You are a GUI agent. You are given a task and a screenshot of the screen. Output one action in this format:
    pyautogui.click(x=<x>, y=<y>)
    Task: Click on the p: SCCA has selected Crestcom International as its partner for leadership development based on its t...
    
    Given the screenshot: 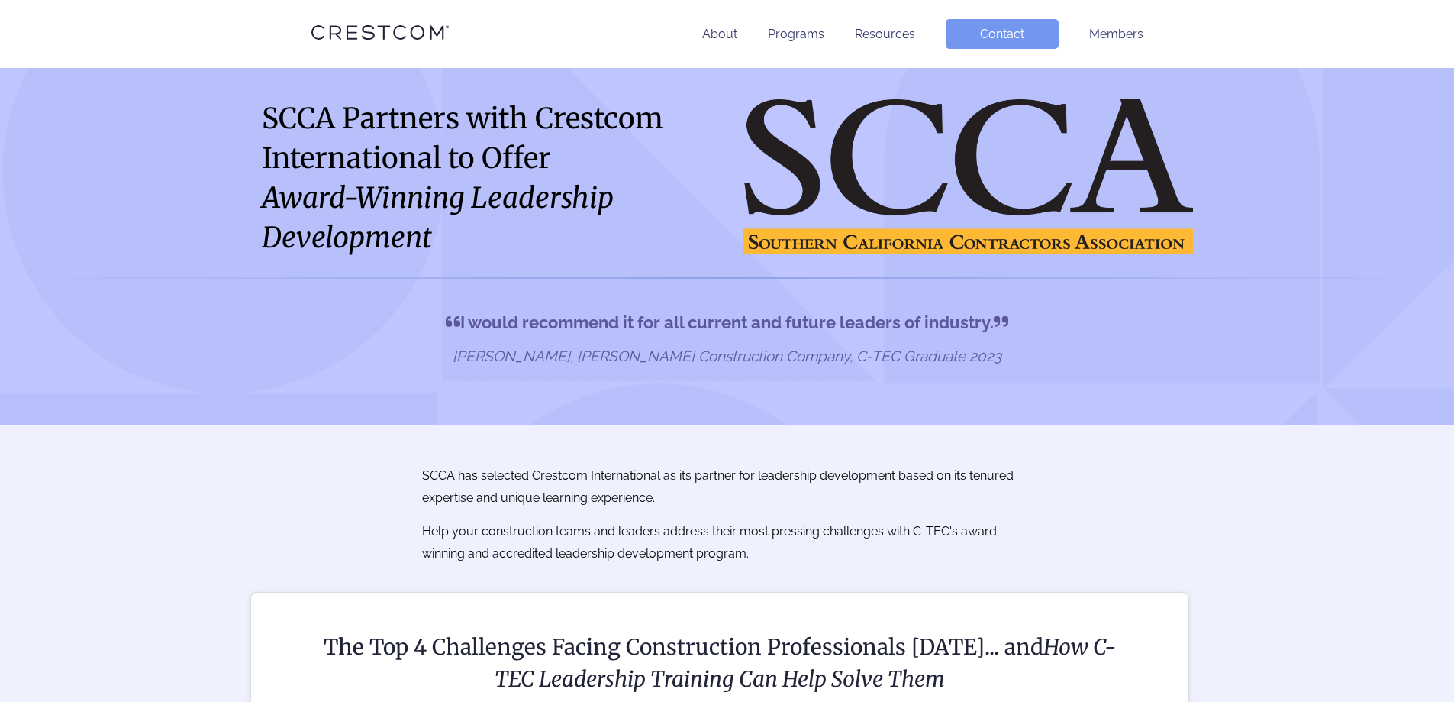 What is the action you would take?
    pyautogui.click(x=728, y=487)
    